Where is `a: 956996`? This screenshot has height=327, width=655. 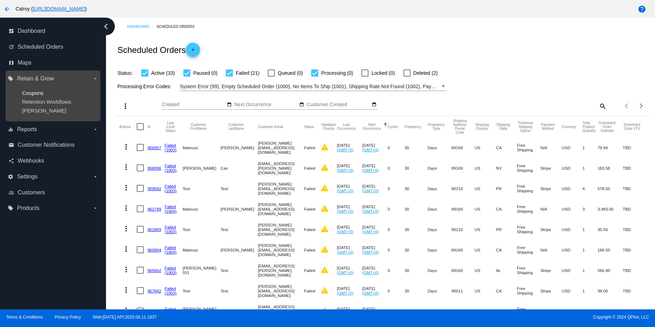 a: 956996 is located at coordinates (154, 168).